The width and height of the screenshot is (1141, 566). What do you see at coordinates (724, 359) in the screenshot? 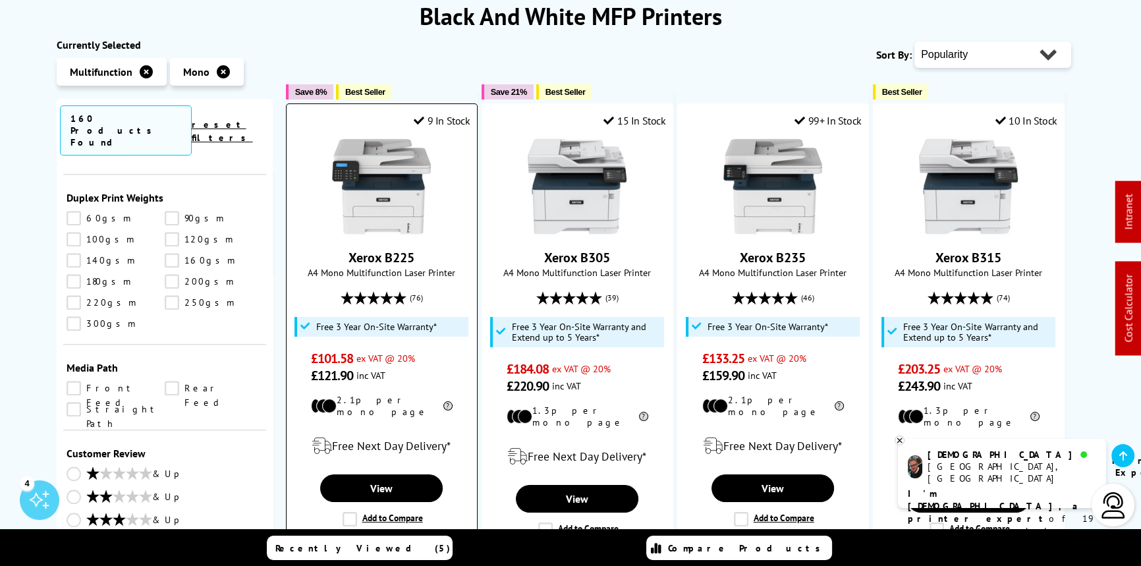
I see `span: £133.25` at bounding box center [724, 359].